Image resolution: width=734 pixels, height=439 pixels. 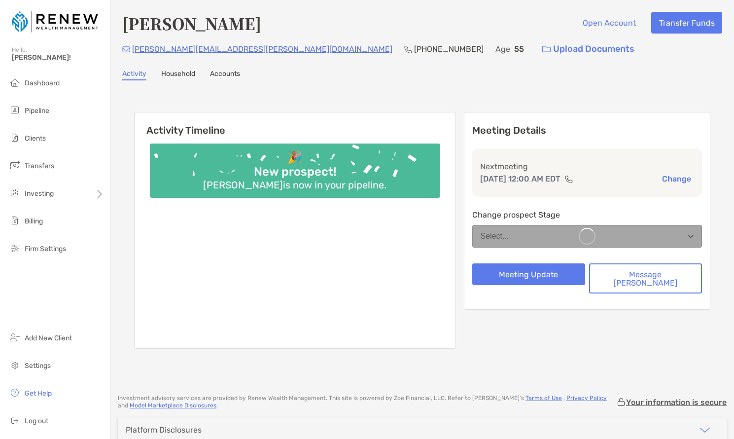 I want to click on a: Activity, so click(x=134, y=75).